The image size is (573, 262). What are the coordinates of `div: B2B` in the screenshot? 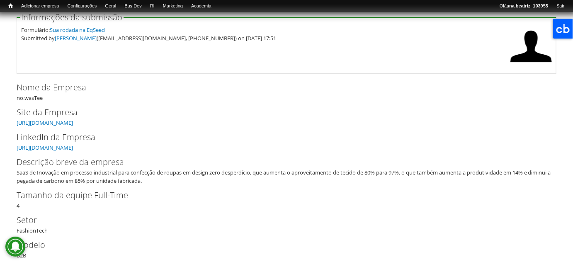 It's located at (286, 249).